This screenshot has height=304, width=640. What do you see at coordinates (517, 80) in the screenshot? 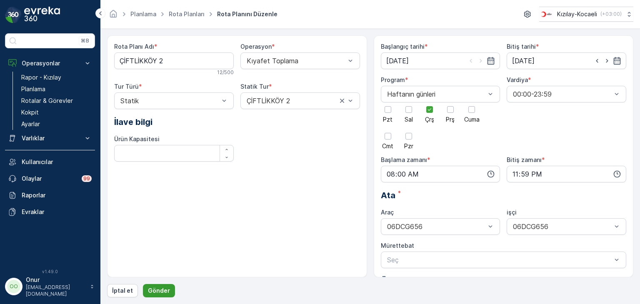
I see `label: Vardiya` at bounding box center [517, 80].